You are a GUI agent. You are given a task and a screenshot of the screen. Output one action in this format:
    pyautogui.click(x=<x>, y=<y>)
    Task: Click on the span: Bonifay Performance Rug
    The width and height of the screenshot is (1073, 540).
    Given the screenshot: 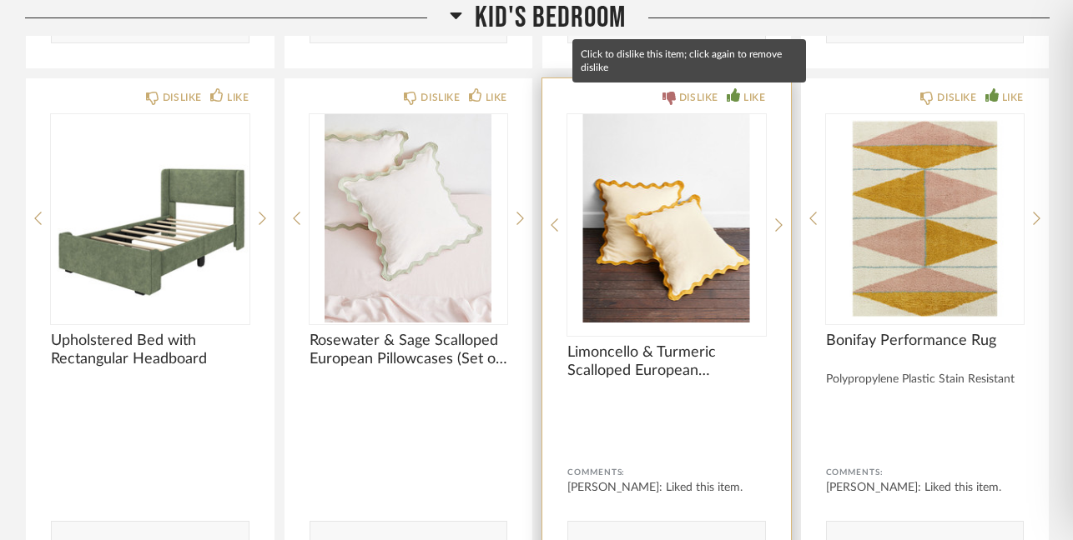 What is the action you would take?
    pyautogui.click(x=925, y=341)
    